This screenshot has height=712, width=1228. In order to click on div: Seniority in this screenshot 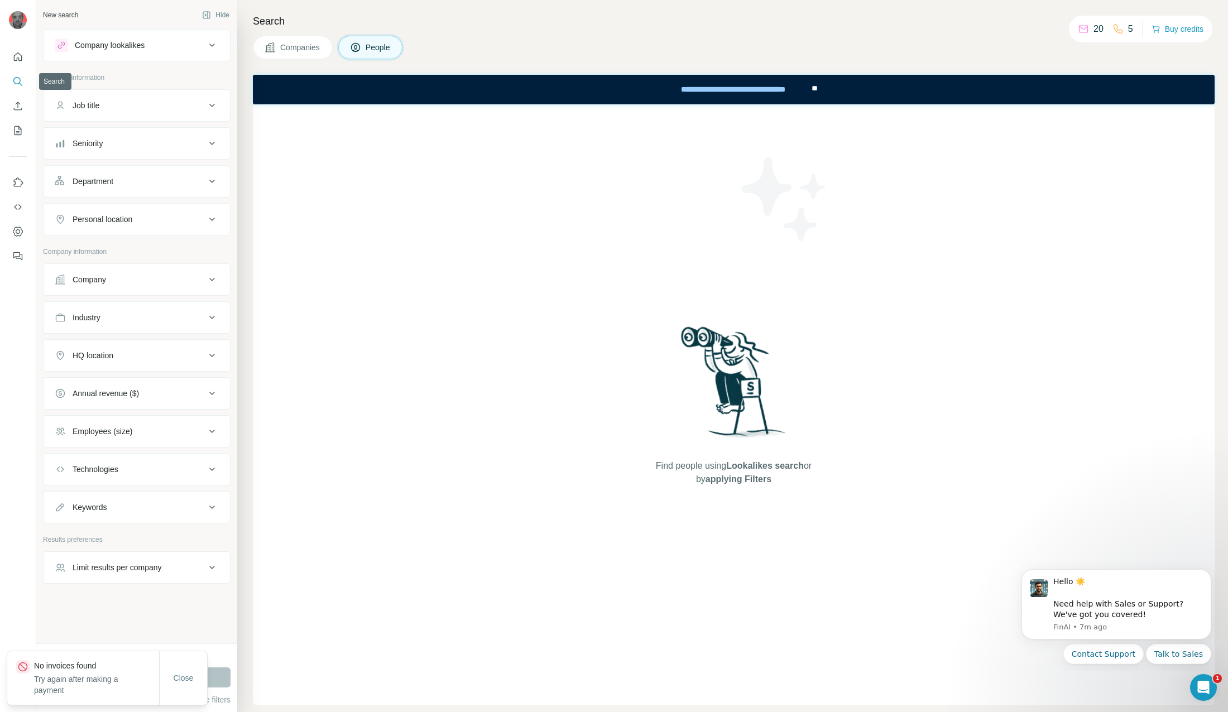, I will do `click(88, 143)`.